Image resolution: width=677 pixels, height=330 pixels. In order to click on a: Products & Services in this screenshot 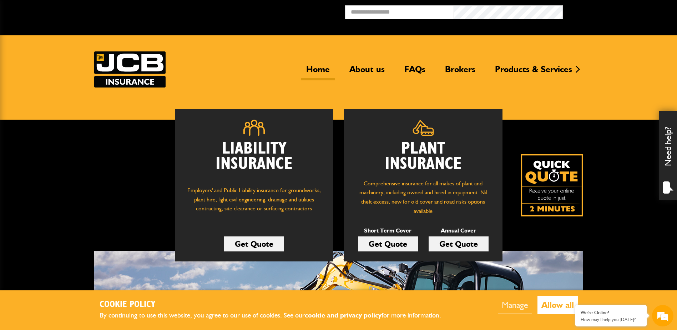, I will do `click(534, 72)`.